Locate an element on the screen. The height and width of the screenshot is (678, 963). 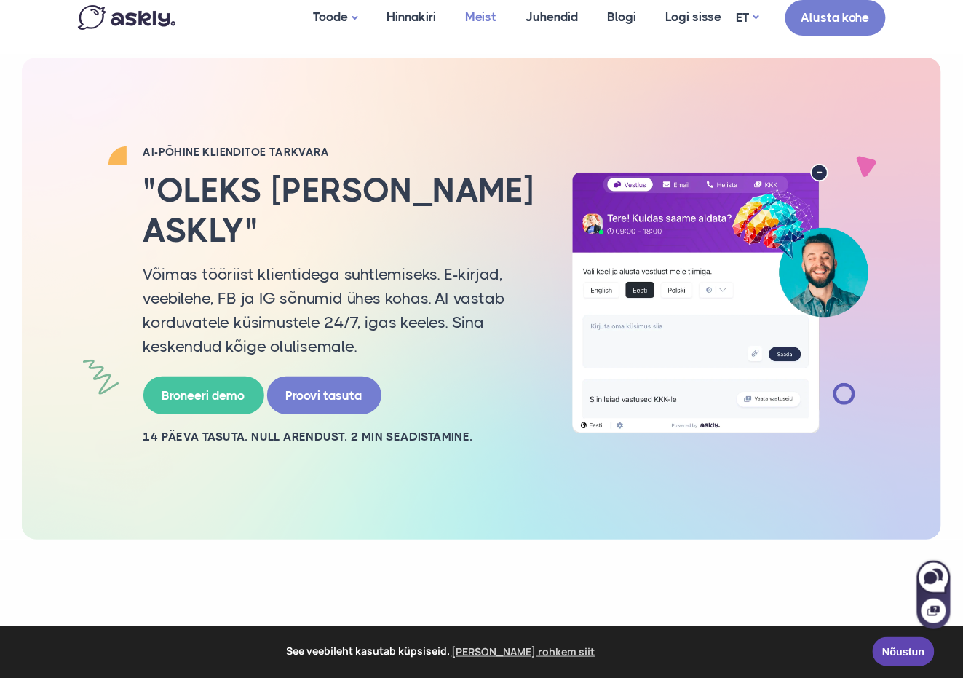
h2: AI-PÕHINE KLIENDITOE TARKVARA is located at coordinates (340, 152).